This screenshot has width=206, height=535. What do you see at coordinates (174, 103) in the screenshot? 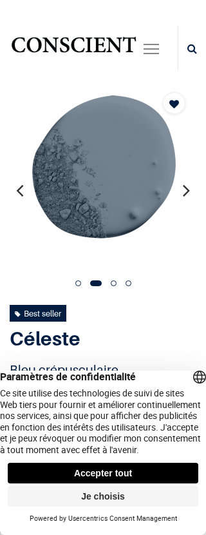
I see `button: Add to wishlist` at bounding box center [174, 103].